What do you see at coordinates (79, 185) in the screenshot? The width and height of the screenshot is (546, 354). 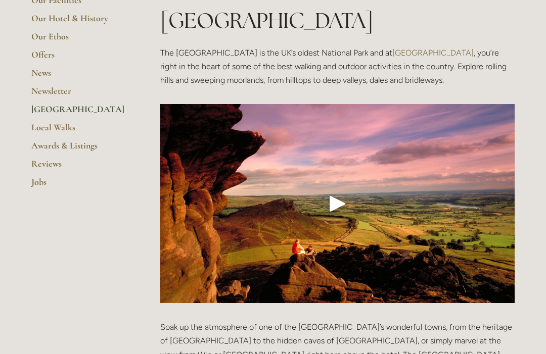 I see `a: Jobs` at bounding box center [79, 185].